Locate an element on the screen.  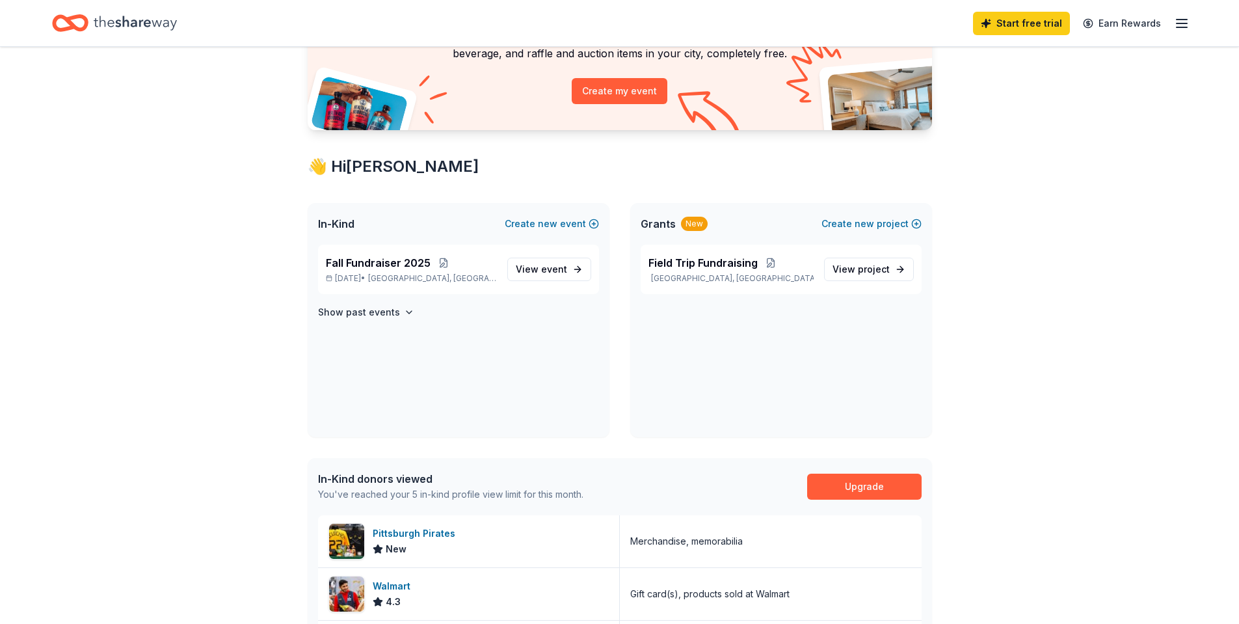
span: event is located at coordinates (554, 269).